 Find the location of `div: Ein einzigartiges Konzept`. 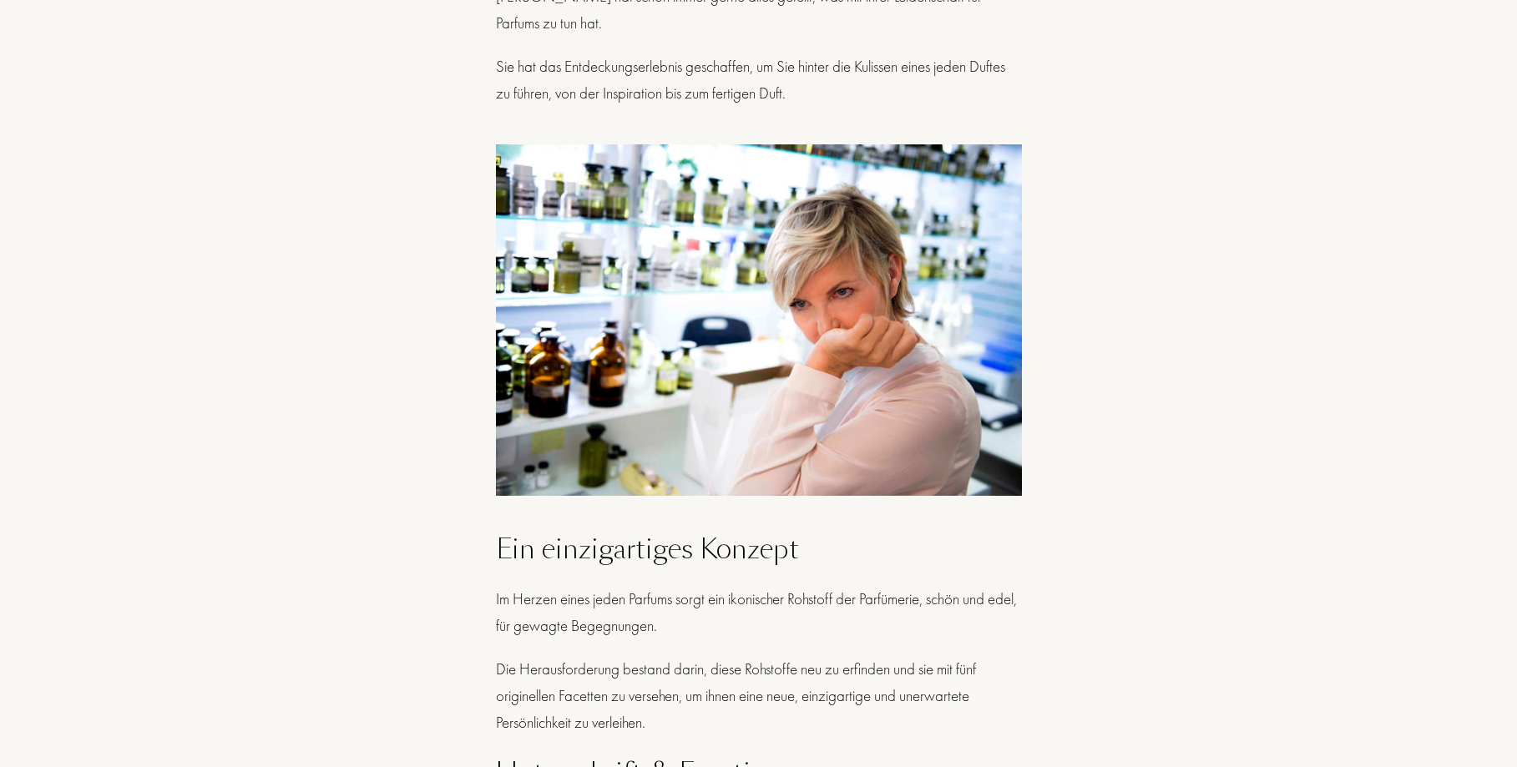

div: Ein einzigartiges Konzept is located at coordinates (759, 549).